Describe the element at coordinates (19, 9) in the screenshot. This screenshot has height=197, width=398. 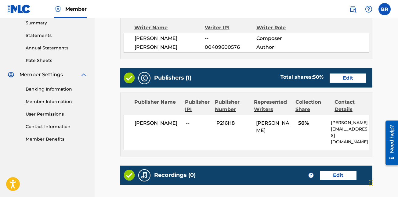
I see `img: MLC Logo` at that location.